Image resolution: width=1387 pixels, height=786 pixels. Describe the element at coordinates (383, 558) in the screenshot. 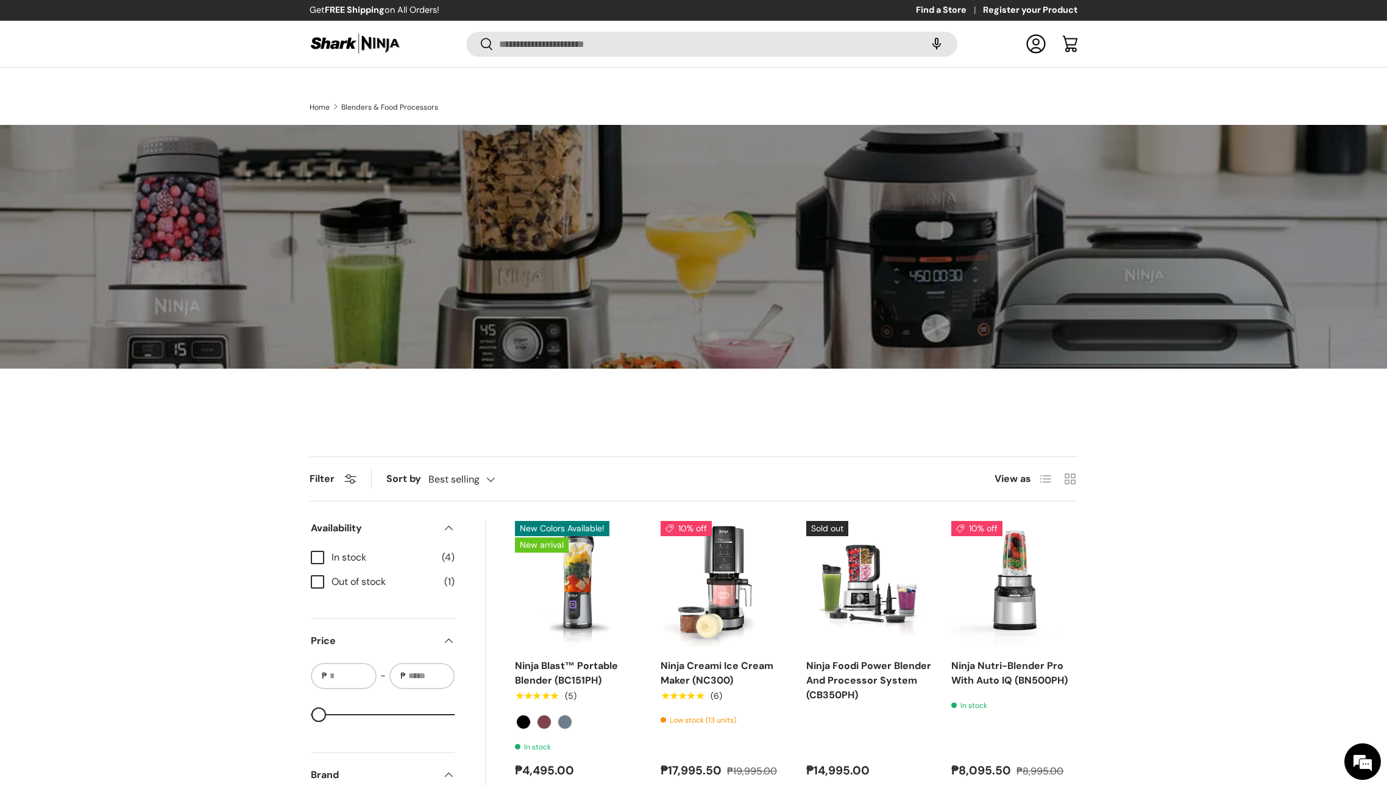

I see `span: In stock` at that location.